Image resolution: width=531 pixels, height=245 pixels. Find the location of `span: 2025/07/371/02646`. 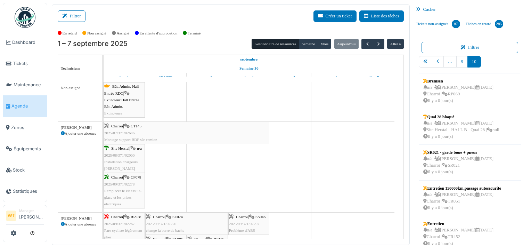

span: 2025/07/371/02646 is located at coordinates (120, 133).